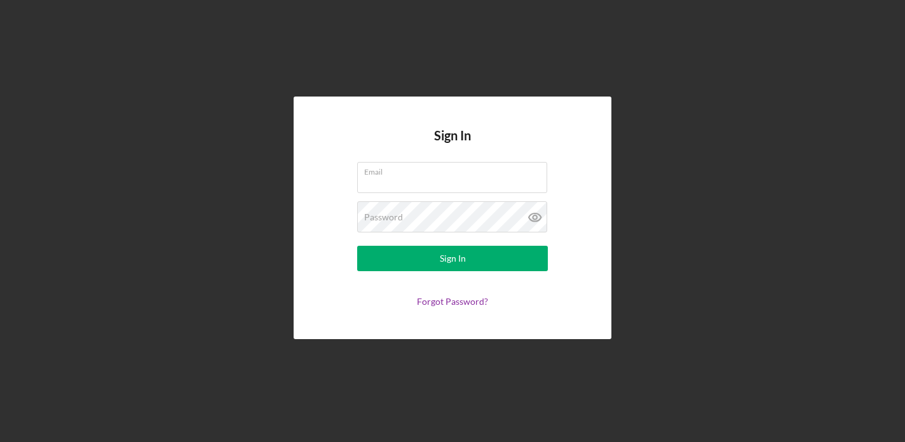  I want to click on button: Sign In, so click(452, 259).